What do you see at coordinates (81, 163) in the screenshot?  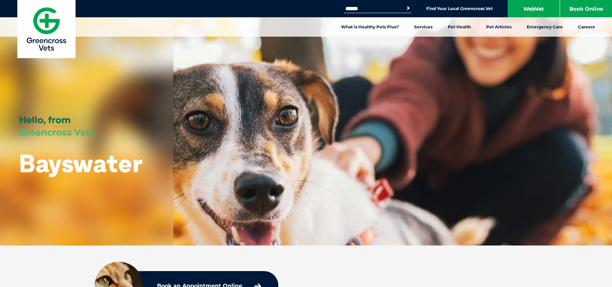 I see `h1: Bayswater` at bounding box center [81, 163].